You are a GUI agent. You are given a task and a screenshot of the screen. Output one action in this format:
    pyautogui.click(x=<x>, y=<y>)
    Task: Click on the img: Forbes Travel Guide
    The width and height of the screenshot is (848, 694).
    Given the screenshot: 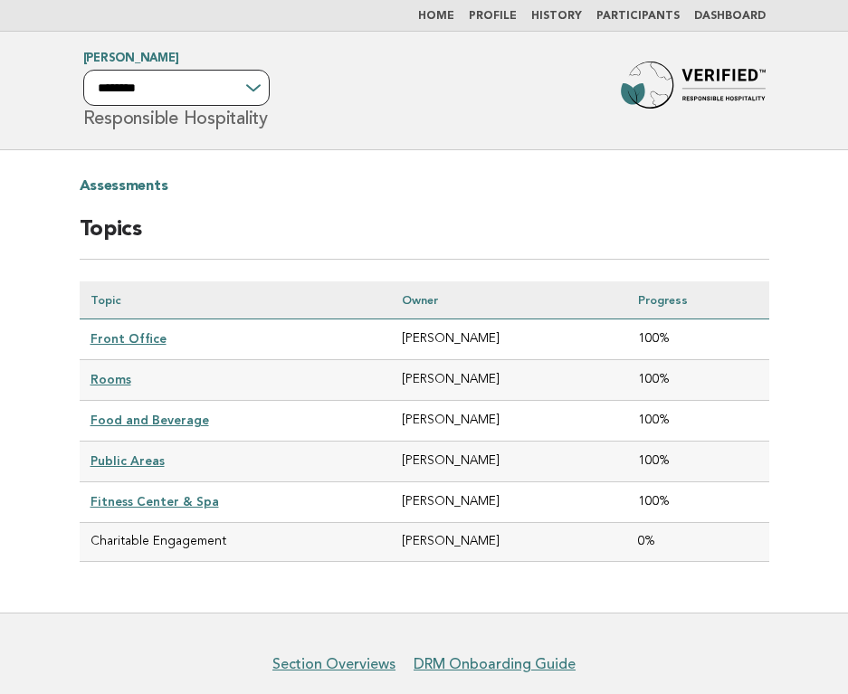 What is the action you would take?
    pyautogui.click(x=693, y=91)
    